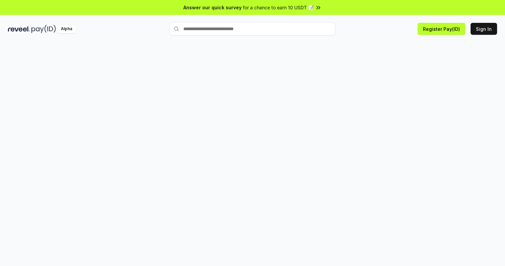 This screenshot has width=505, height=266. What do you see at coordinates (212, 7) in the screenshot?
I see `span: Answer our quick survey` at bounding box center [212, 7].